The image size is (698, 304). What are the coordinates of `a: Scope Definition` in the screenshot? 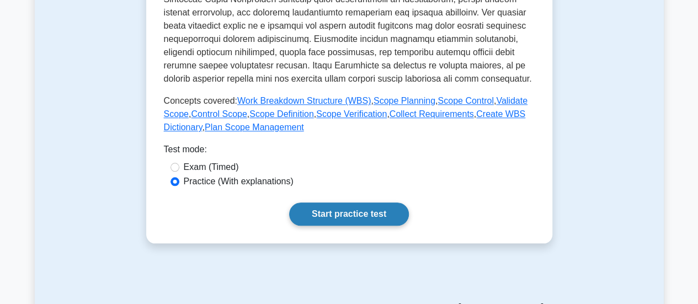 It's located at (281, 114).